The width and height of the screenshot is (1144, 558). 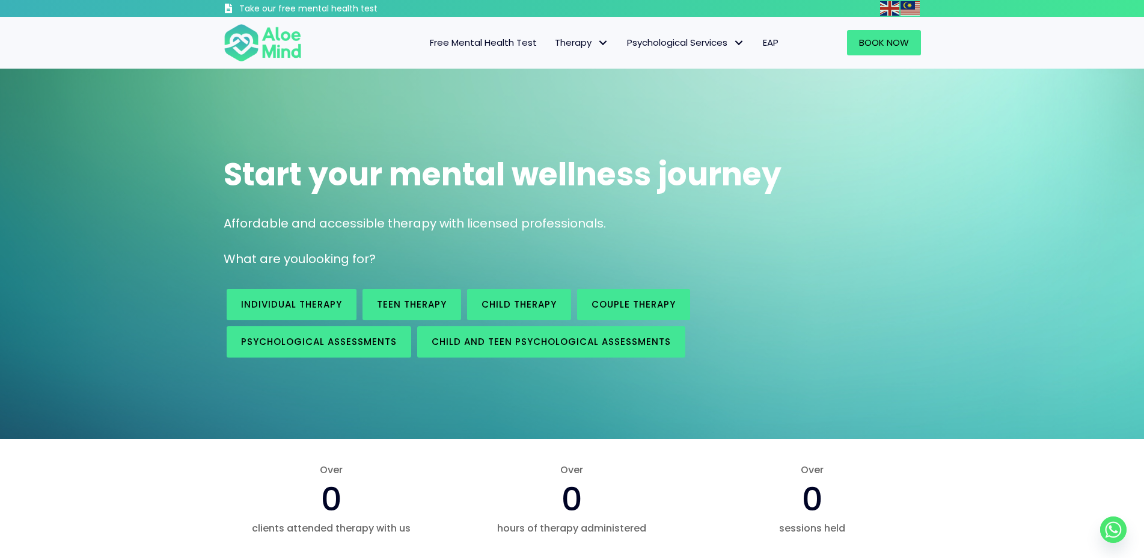 What do you see at coordinates (340, 259) in the screenshot?
I see `span: looking for?` at bounding box center [340, 259].